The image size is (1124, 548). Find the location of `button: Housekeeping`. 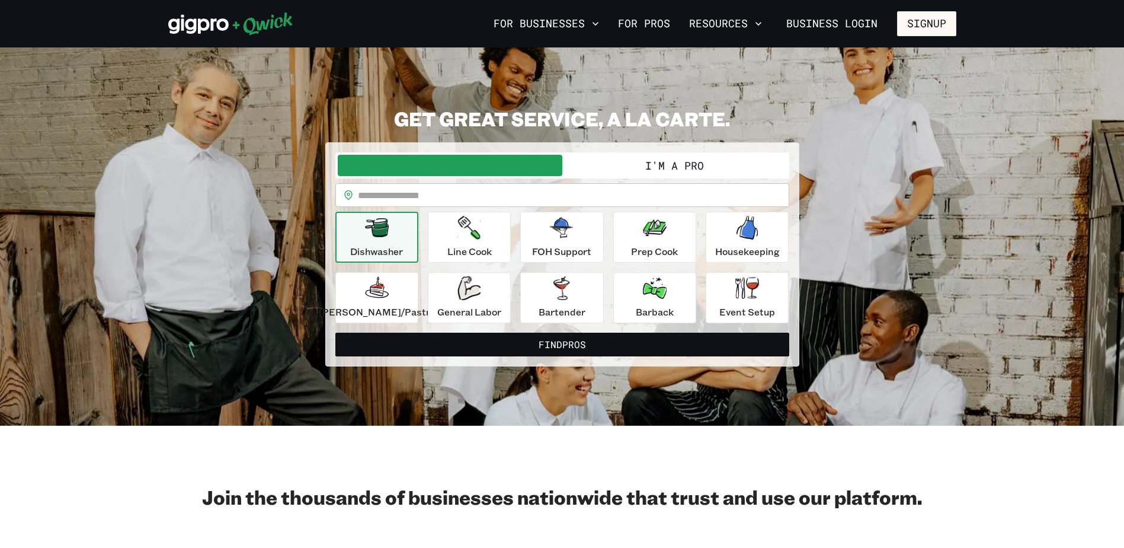

button: Housekeeping is located at coordinates (747, 237).